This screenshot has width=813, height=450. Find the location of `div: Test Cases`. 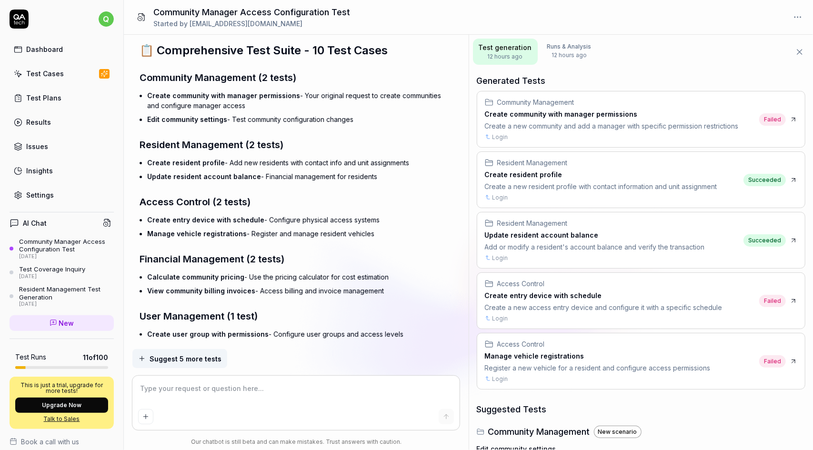

div: Test Cases is located at coordinates (45, 73).